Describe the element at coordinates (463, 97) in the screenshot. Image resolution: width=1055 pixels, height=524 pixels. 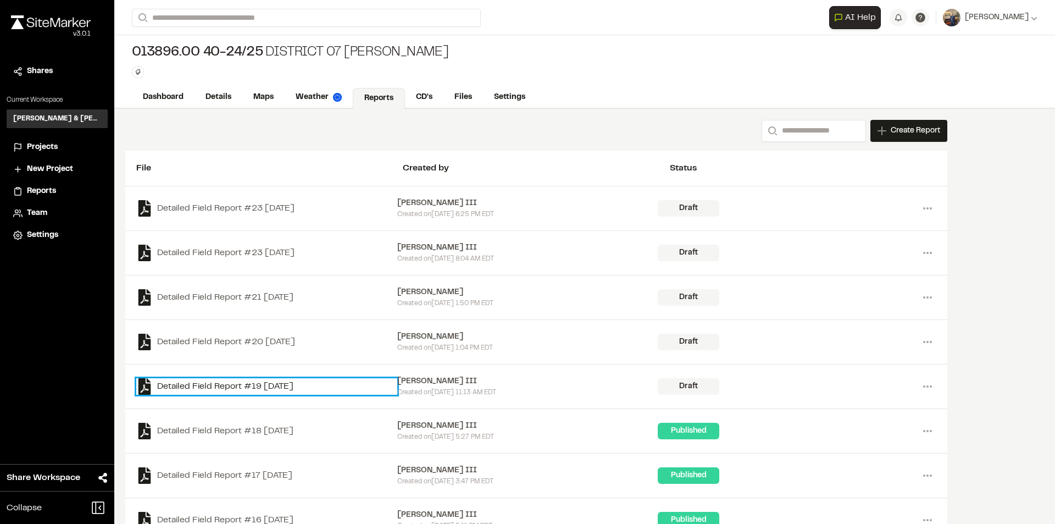
I see `a: Files` at that location.